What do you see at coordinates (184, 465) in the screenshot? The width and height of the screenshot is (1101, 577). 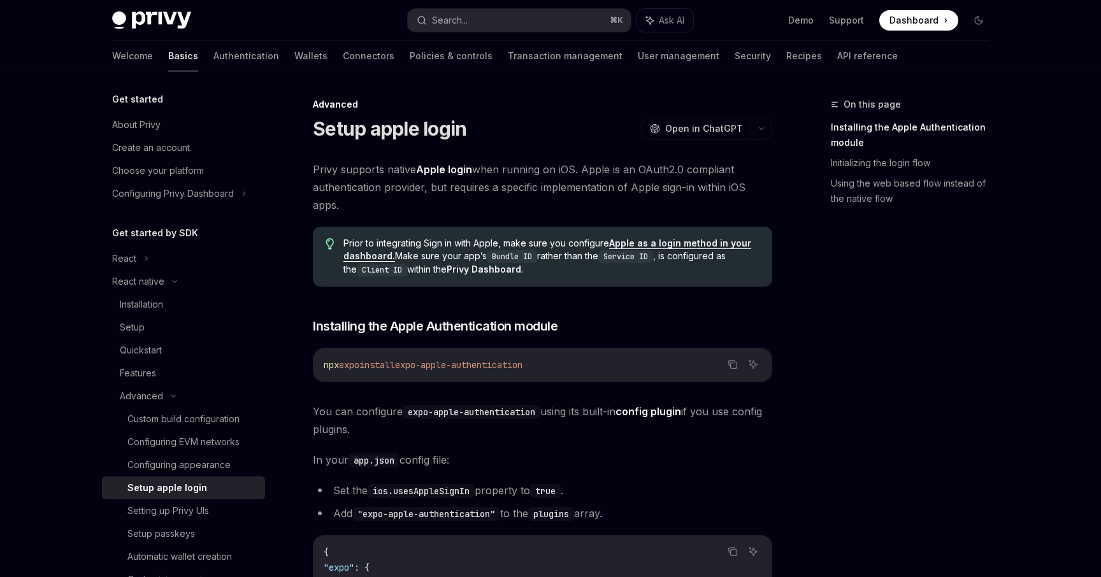 I see `a: Configuring appearance` at bounding box center [184, 465].